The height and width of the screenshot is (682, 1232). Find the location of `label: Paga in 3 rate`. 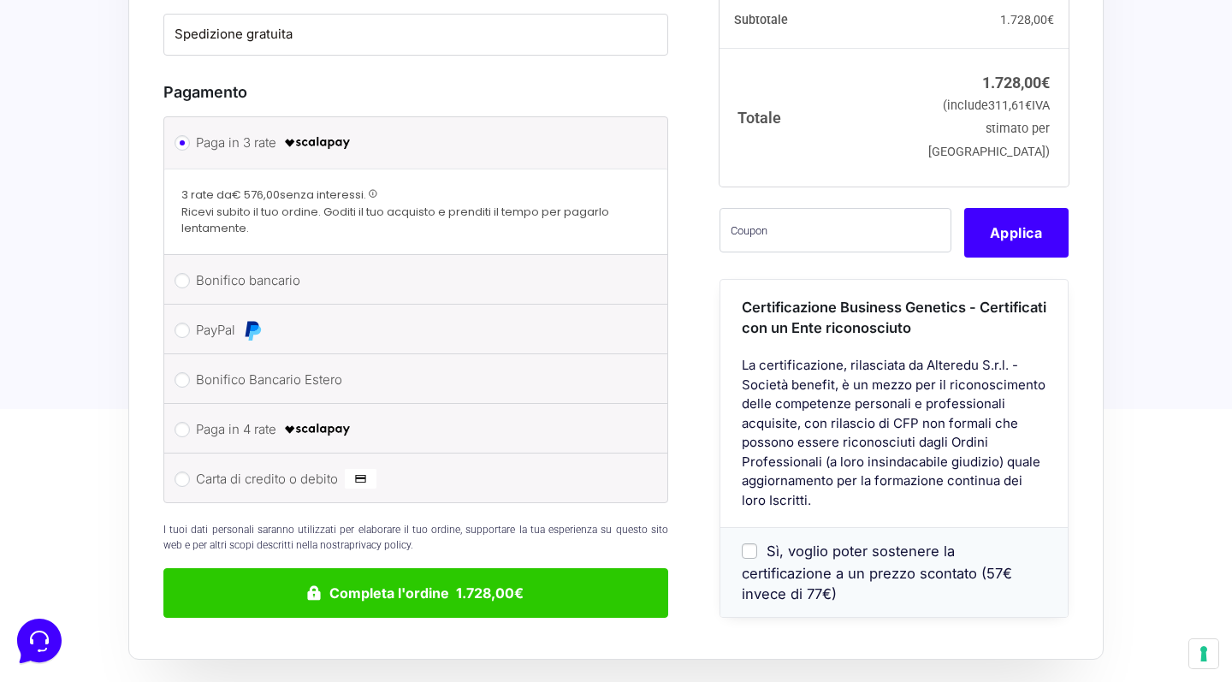

label: Paga in 3 rate is located at coordinates (412, 143).